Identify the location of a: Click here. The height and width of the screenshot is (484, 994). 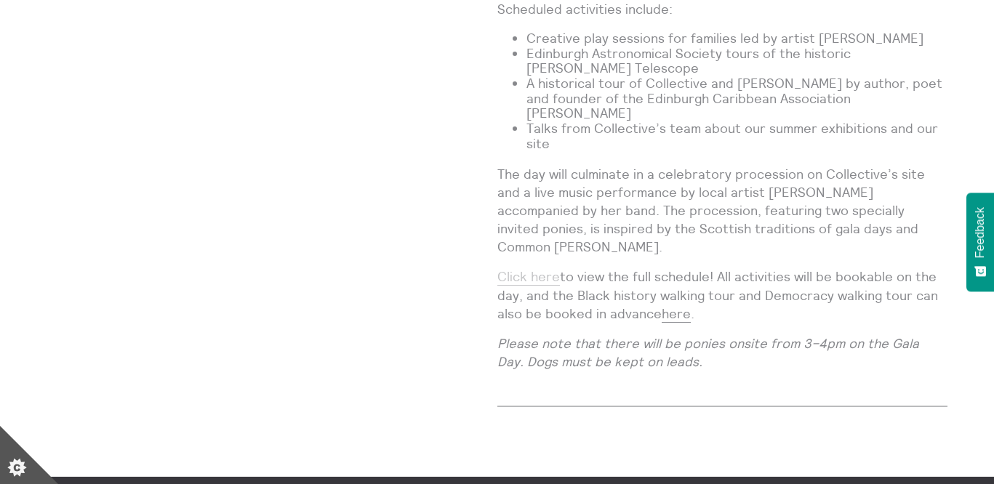
(529, 277).